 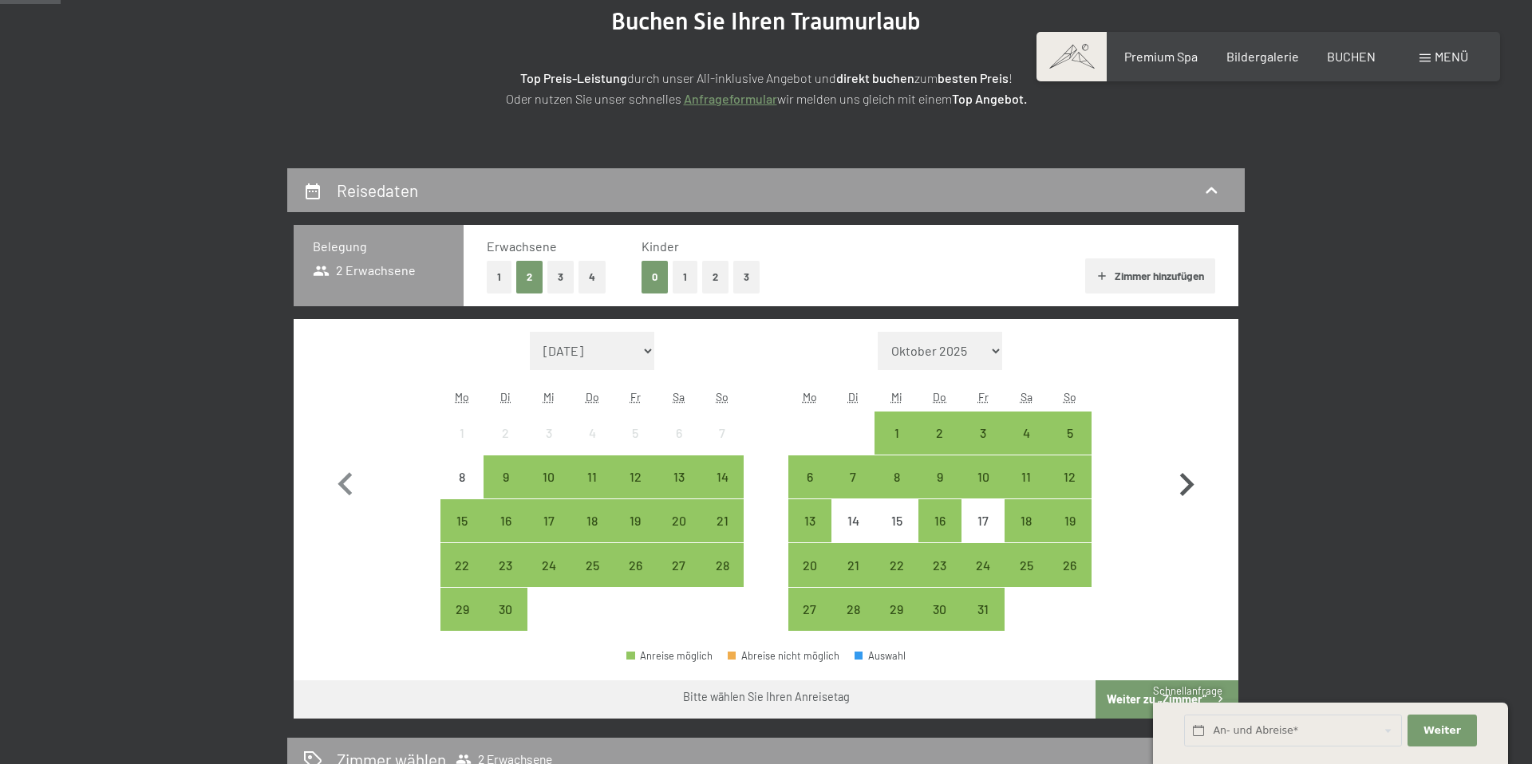 What do you see at coordinates (722, 565) in the screenshot?
I see `div: Sun Sep 28 2025` at bounding box center [722, 565].